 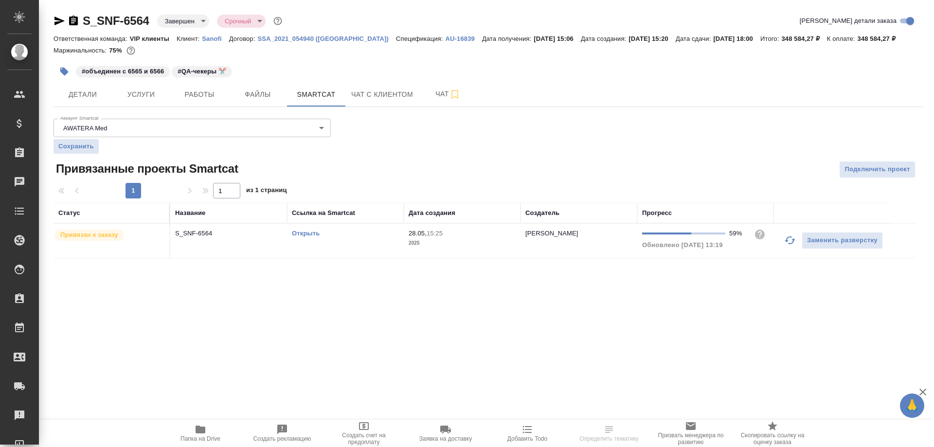 I want to click on p: Итого:, so click(x=770, y=38).